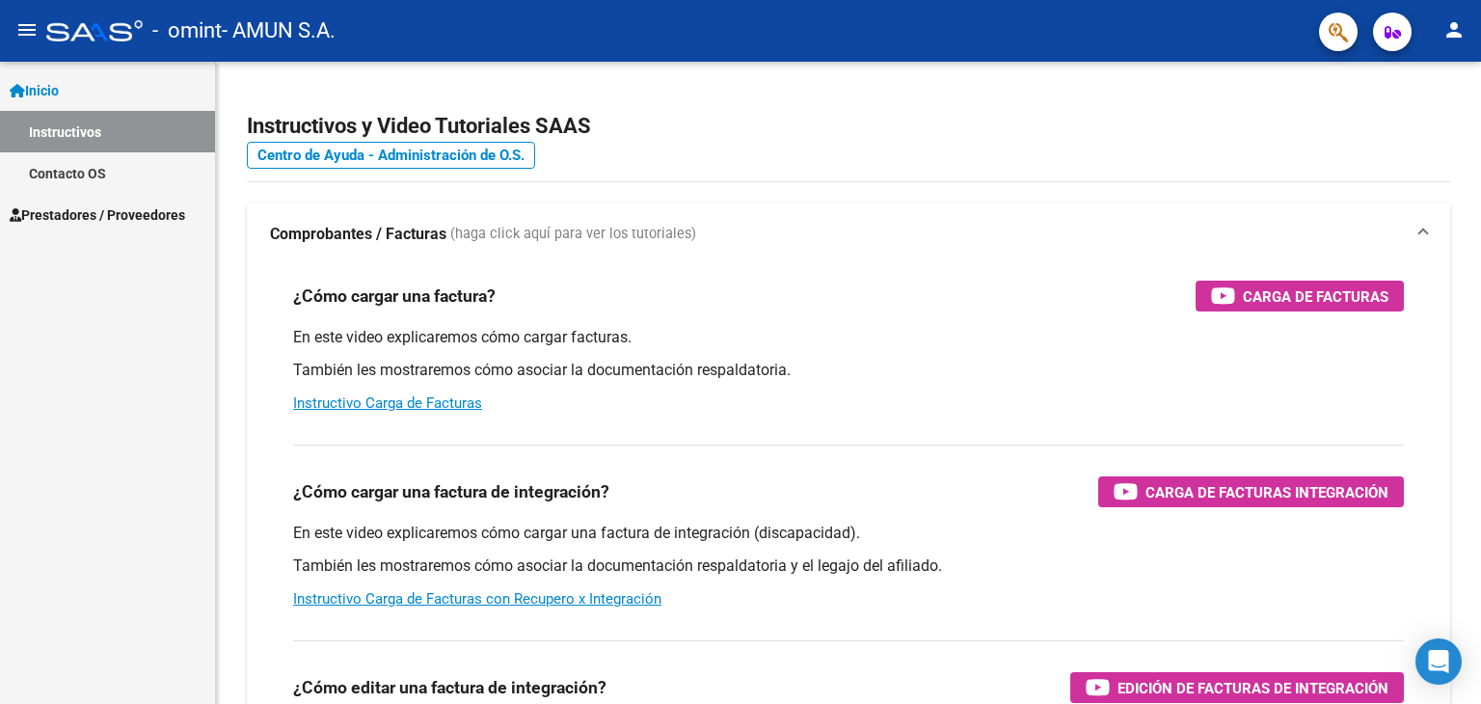 This screenshot has width=1481, height=704. Describe the element at coordinates (1439, 662) in the screenshot. I see `div: Open Intercom Messenger` at that location.